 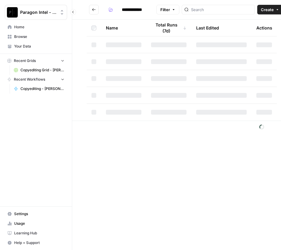 What do you see at coordinates (36, 37) in the screenshot?
I see `a: Browse` at bounding box center [36, 37].